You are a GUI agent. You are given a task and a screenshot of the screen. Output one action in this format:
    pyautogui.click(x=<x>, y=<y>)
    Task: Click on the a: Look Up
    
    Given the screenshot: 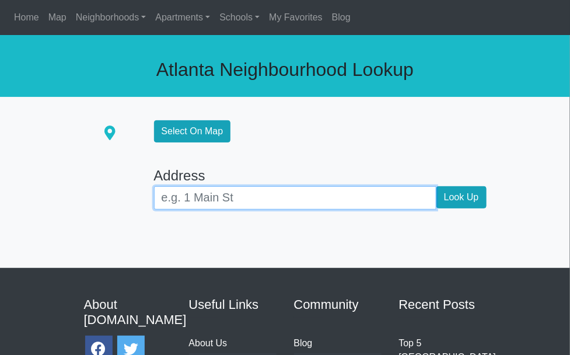 What is the action you would take?
    pyautogui.click(x=462, y=198)
    